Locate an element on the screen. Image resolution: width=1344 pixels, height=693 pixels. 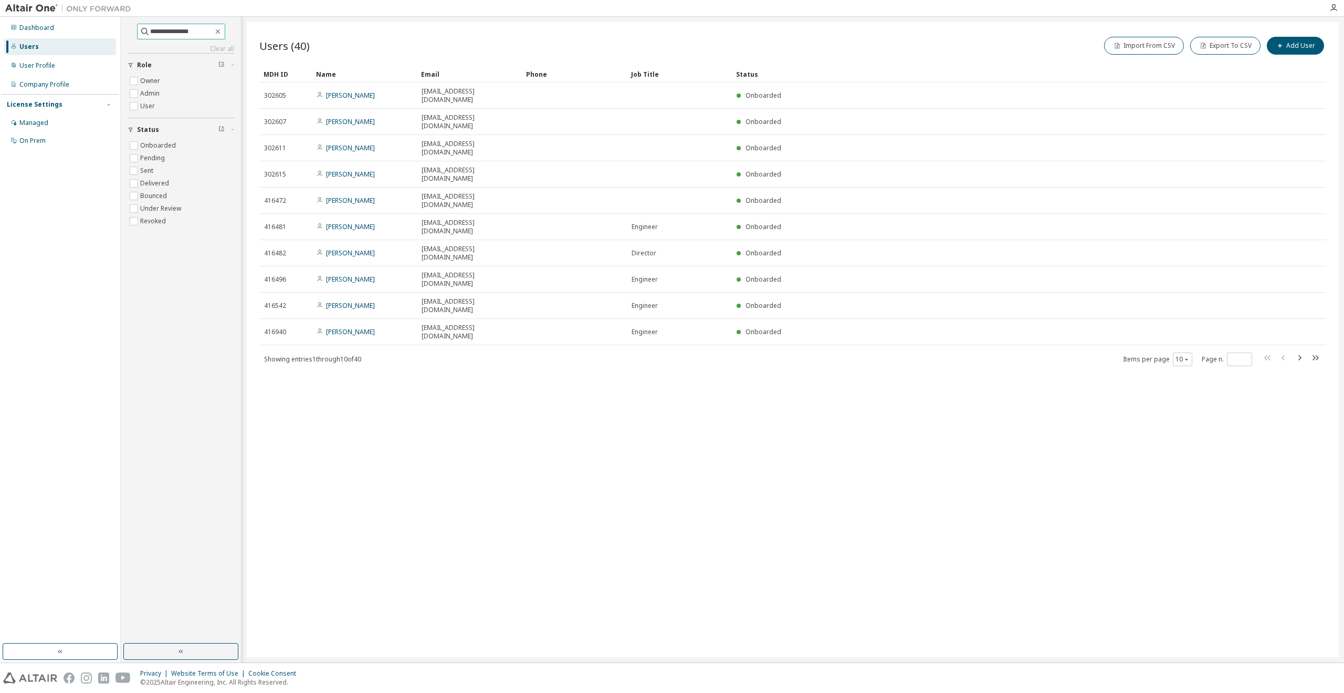
div: Phone is located at coordinates (575, 74).